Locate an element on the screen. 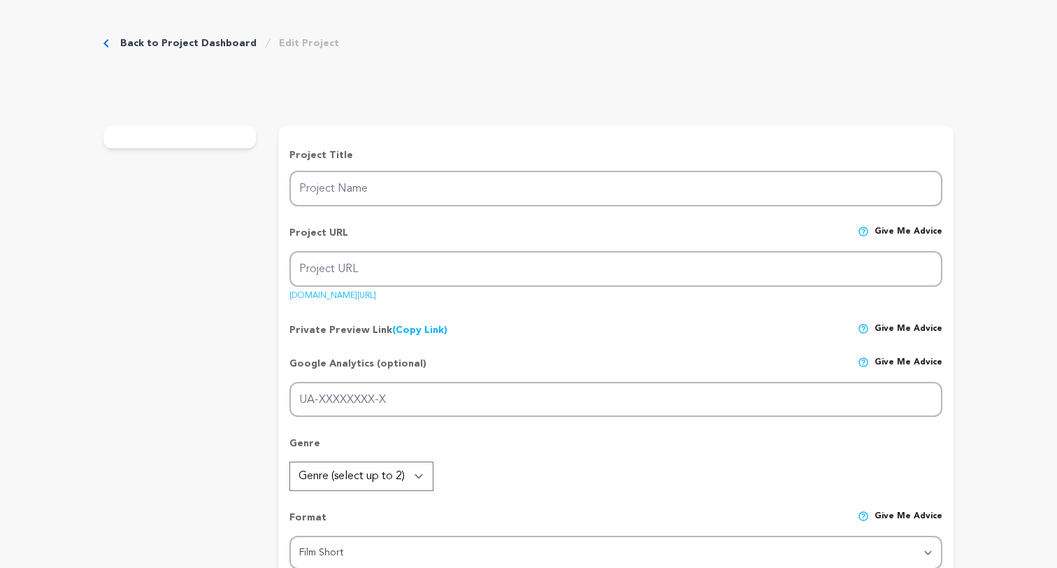 This screenshot has height=568, width=1057. input: UA-XXXXXXXX-X is located at coordinates (616, 399).